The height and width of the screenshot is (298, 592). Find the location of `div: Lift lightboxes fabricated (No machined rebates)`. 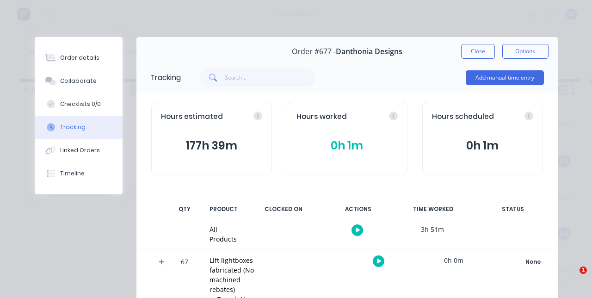

div: Lift lightboxes fabricated (No machined rebates) is located at coordinates (234, 275).